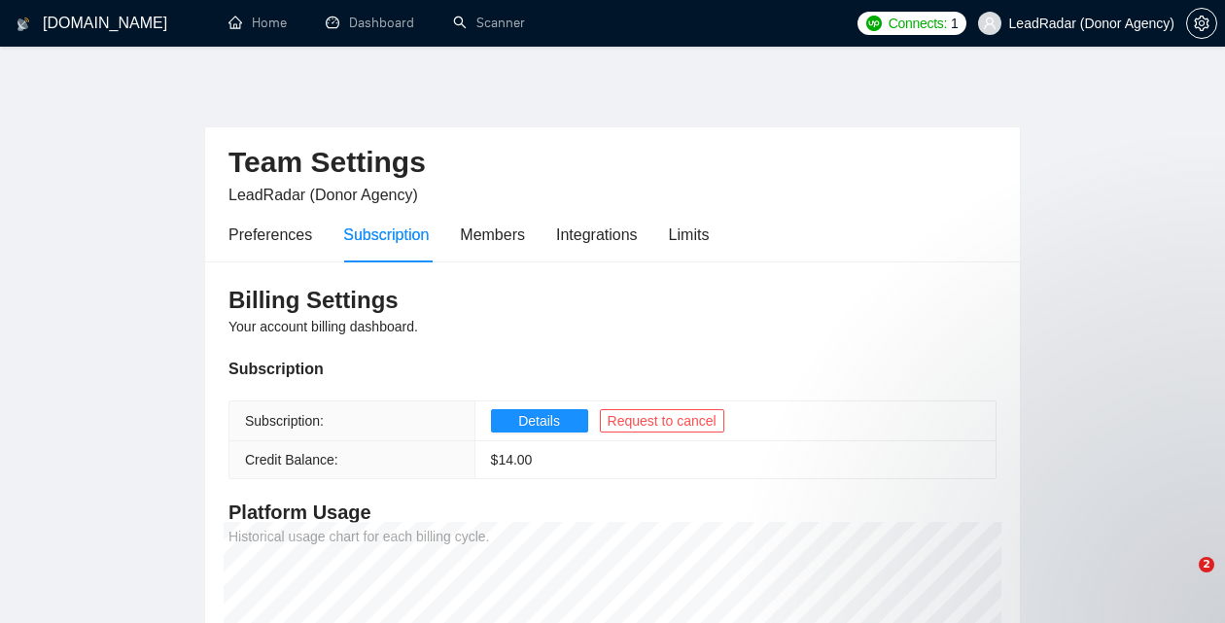  Describe the element at coordinates (874, 23) in the screenshot. I see `img: upwork-logo.png` at that location.